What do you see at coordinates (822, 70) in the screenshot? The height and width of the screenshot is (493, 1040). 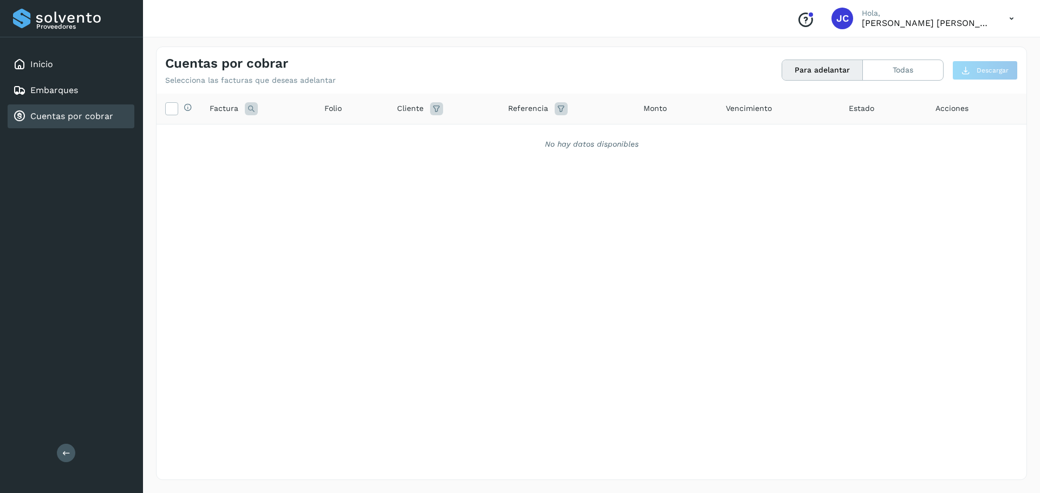 I see `button: Para adelantar` at bounding box center [822, 70].